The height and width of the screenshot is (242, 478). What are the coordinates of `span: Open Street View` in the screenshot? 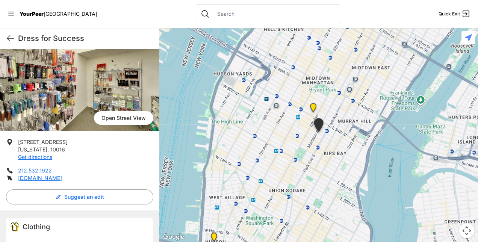 It's located at (124, 118).